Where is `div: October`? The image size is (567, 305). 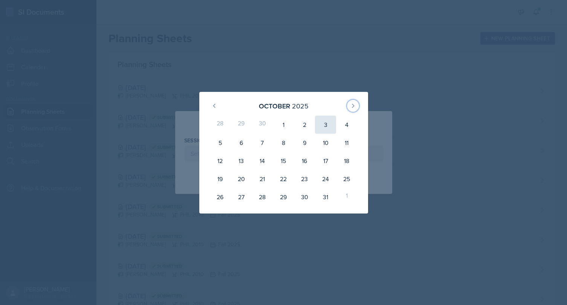 div: October is located at coordinates (274, 106).